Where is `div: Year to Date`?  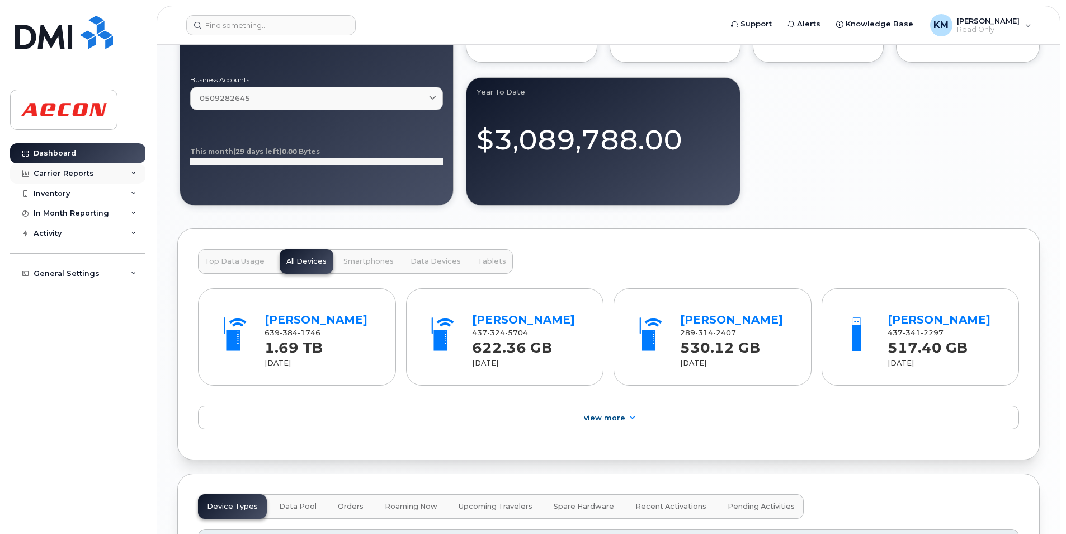 div: Year to Date is located at coordinates (603, 92).